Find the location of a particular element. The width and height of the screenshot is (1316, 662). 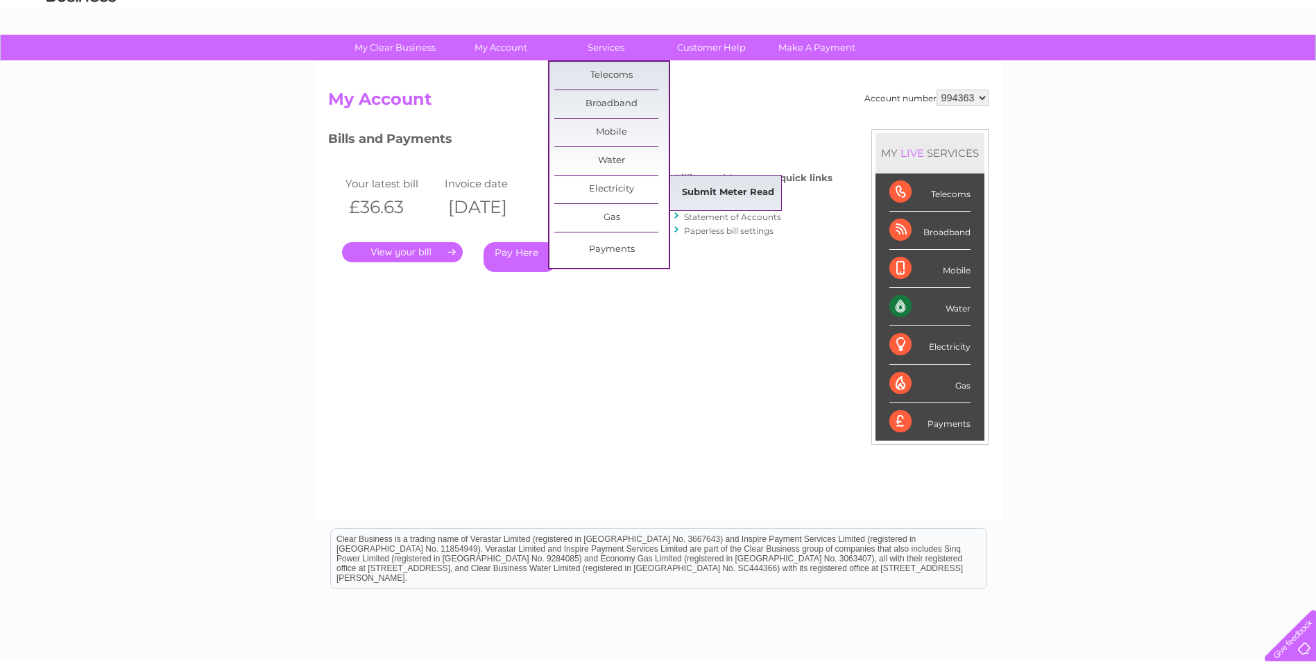

div: Account number is located at coordinates (926, 98).